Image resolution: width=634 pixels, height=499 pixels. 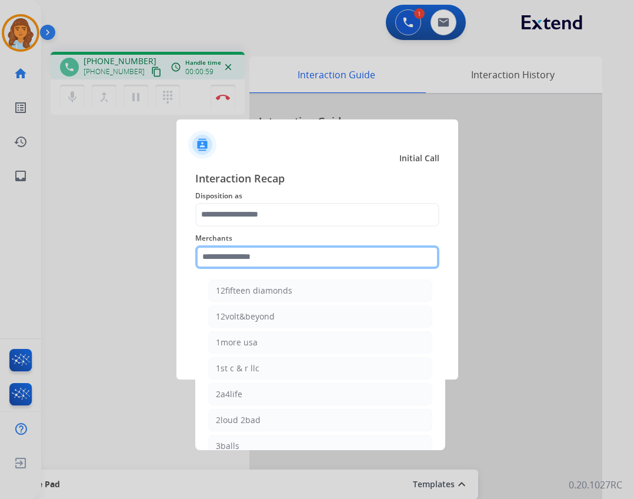 What do you see at coordinates (595, 485) in the screenshot?
I see `p: 0.20.1027RC` at bounding box center [595, 485].